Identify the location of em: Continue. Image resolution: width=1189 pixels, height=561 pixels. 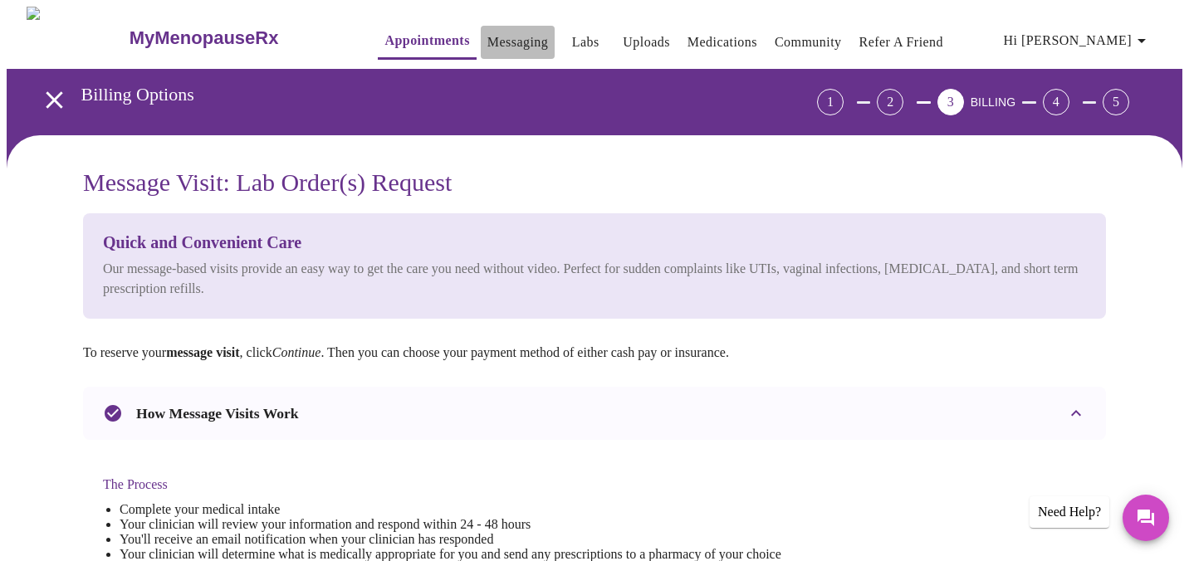
(296, 352).